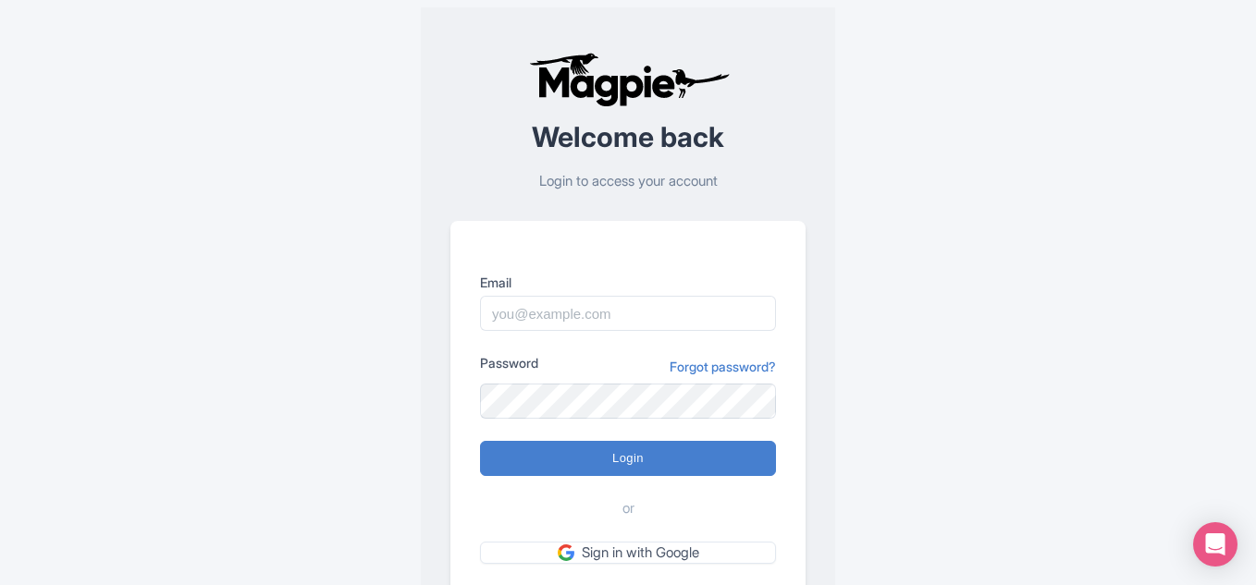  What do you see at coordinates (628, 137) in the screenshot?
I see `h2: Welcome back` at bounding box center [628, 137].